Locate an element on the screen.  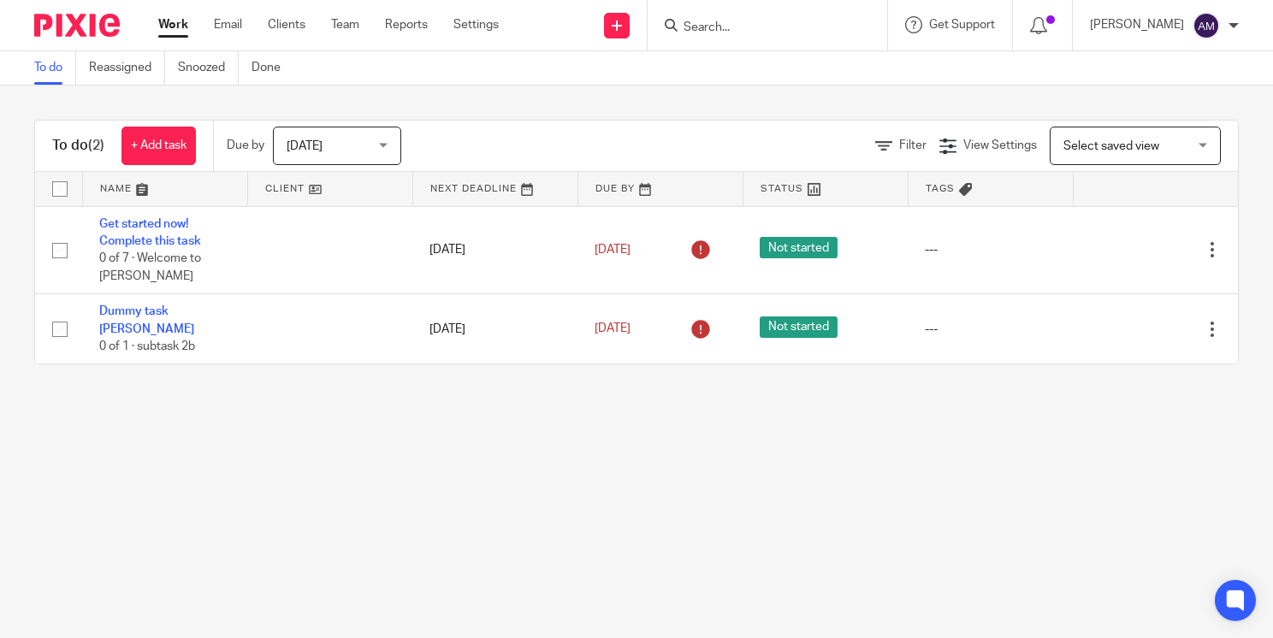
span: View Settings is located at coordinates (1000, 145).